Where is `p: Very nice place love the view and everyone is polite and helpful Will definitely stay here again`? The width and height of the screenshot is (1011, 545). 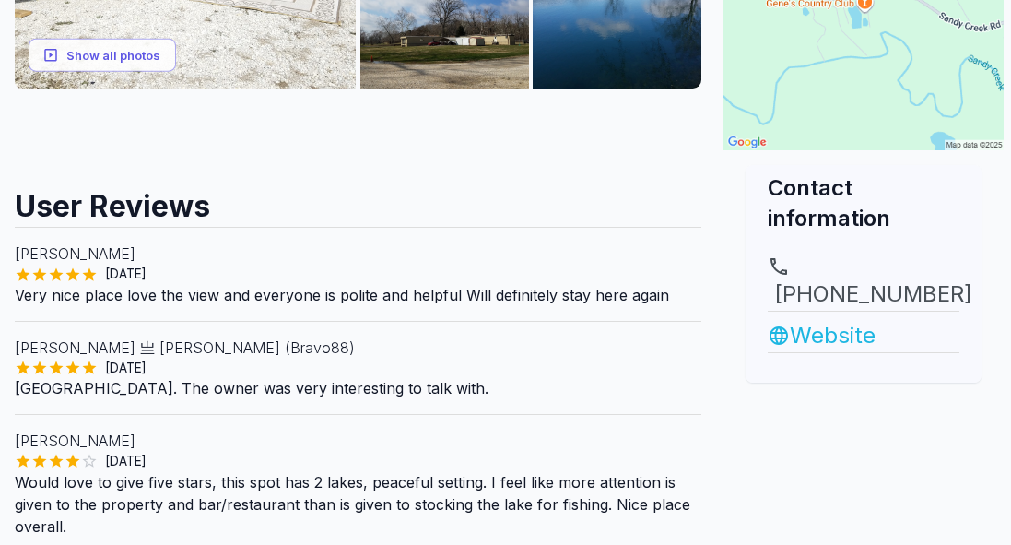 p: Very nice place love the view and everyone is polite and helpful Will definitely stay here again is located at coordinates (357, 295).